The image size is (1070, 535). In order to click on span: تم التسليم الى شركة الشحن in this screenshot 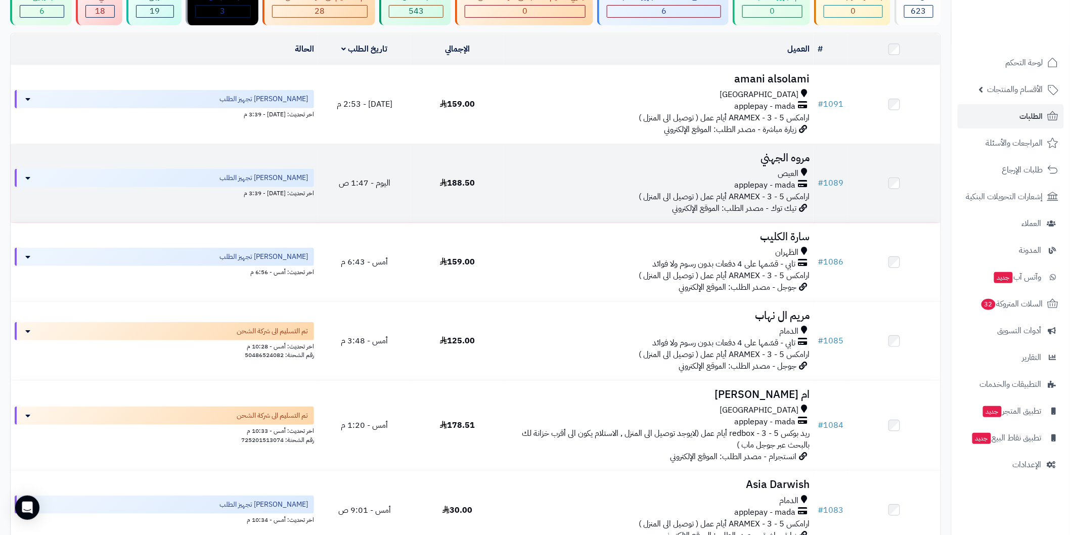, I will do `click(272, 331)`.